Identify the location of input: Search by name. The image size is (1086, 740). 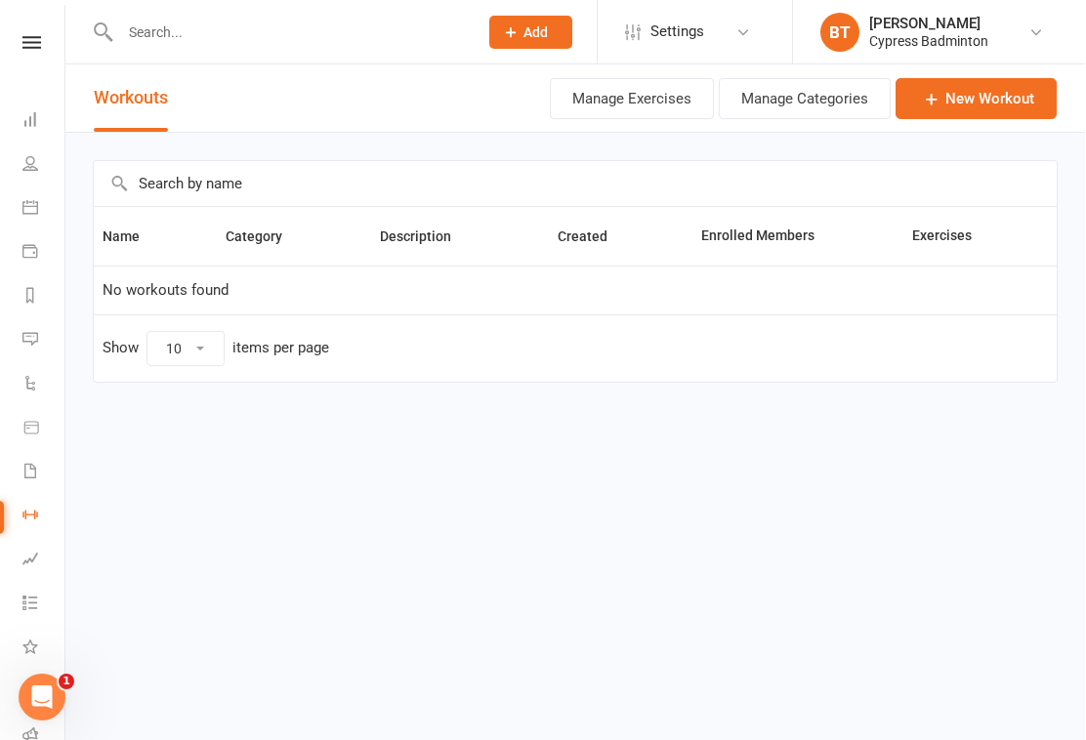
(576, 184).